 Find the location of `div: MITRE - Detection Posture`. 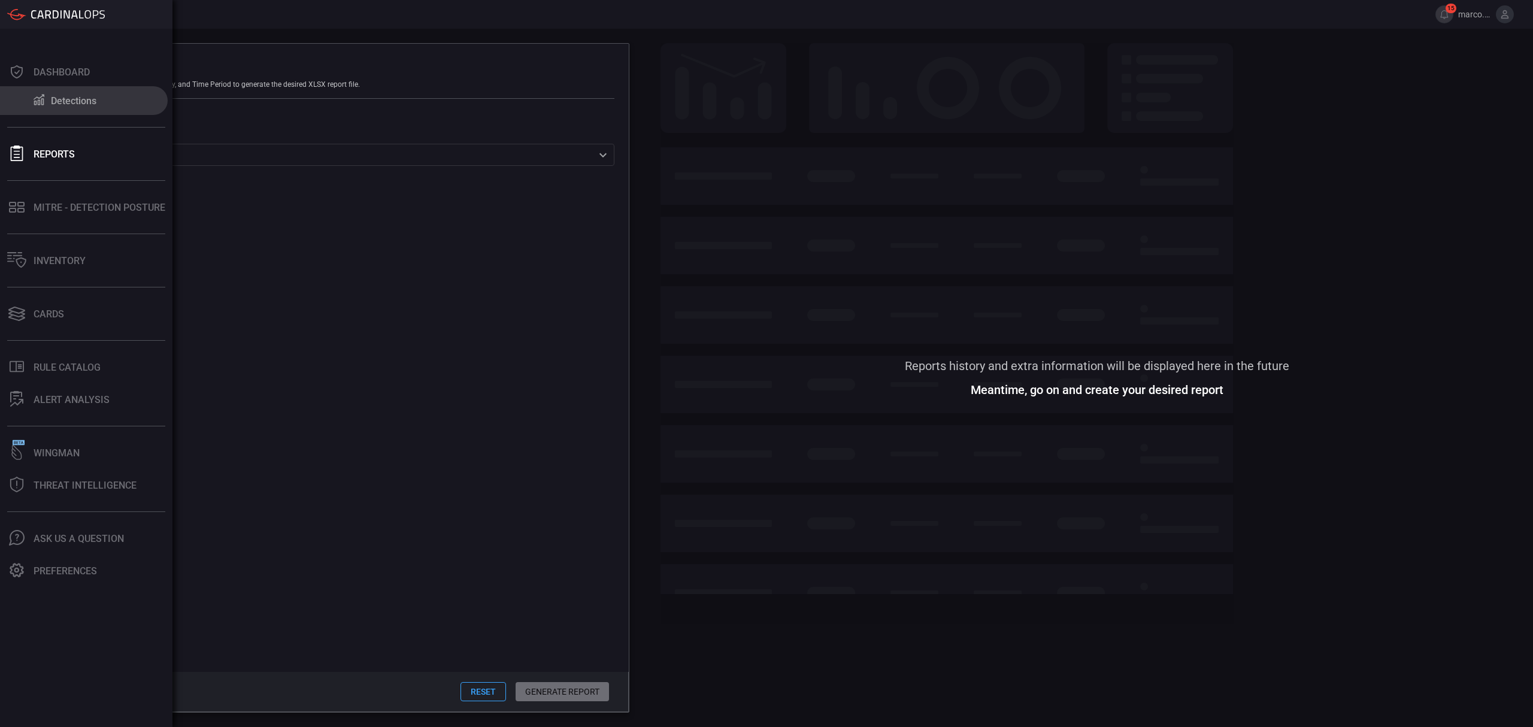

div: MITRE - Detection Posture is located at coordinates (99, 207).